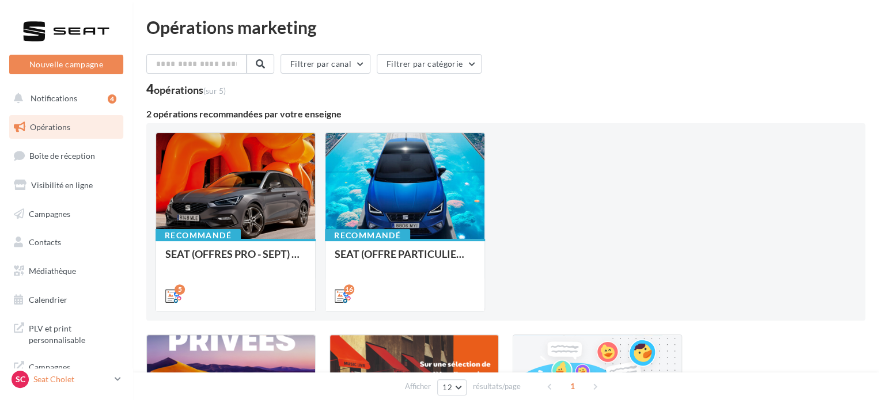  What do you see at coordinates (66, 156) in the screenshot?
I see `a: Boîte de réception` at bounding box center [66, 156].